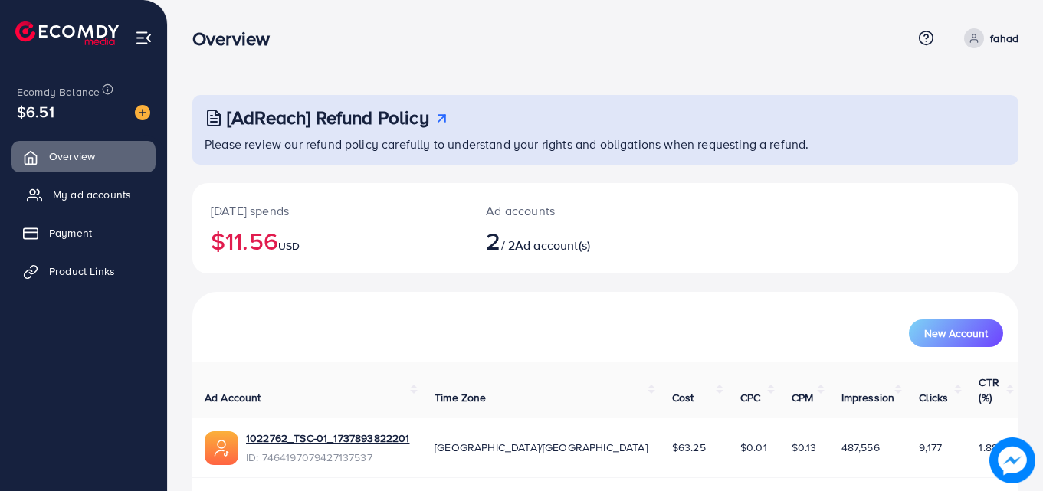 The width and height of the screenshot is (1043, 491). I want to click on span: ID: 7464197079427137537, so click(327, 458).